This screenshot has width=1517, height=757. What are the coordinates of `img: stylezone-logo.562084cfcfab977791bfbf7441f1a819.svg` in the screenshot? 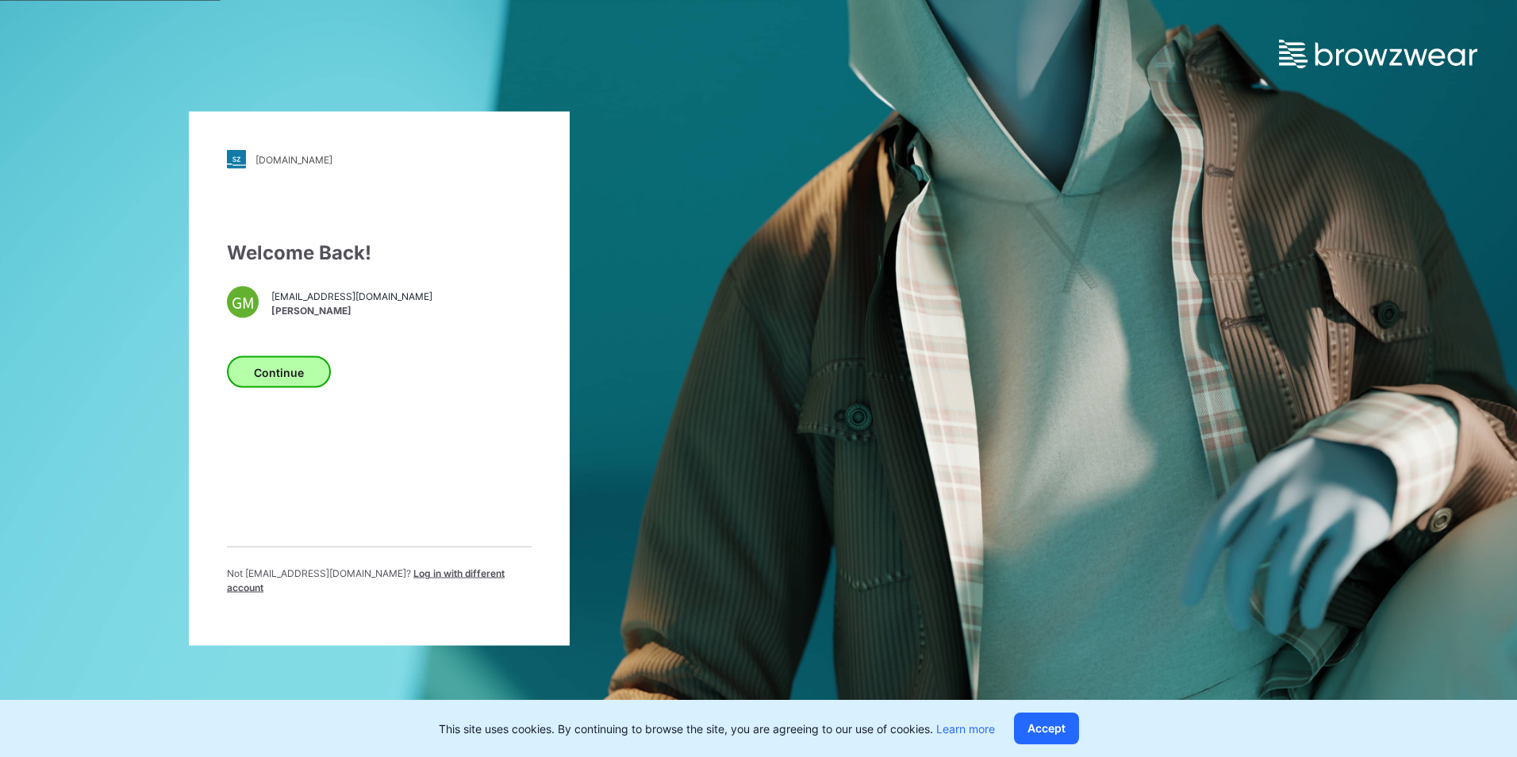 It's located at (236, 159).